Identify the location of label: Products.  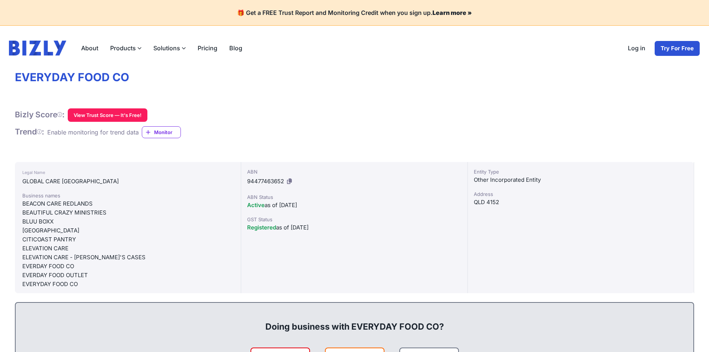
(126, 48).